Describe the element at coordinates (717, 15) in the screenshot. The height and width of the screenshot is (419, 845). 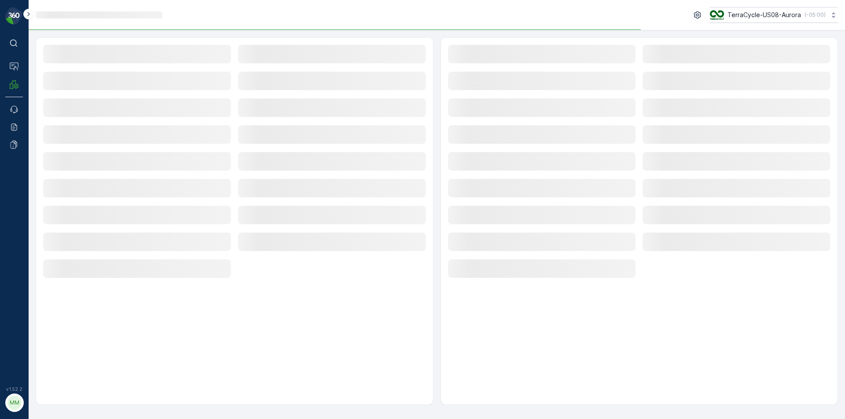
I see `img: image_ci7OI47.png` at that location.